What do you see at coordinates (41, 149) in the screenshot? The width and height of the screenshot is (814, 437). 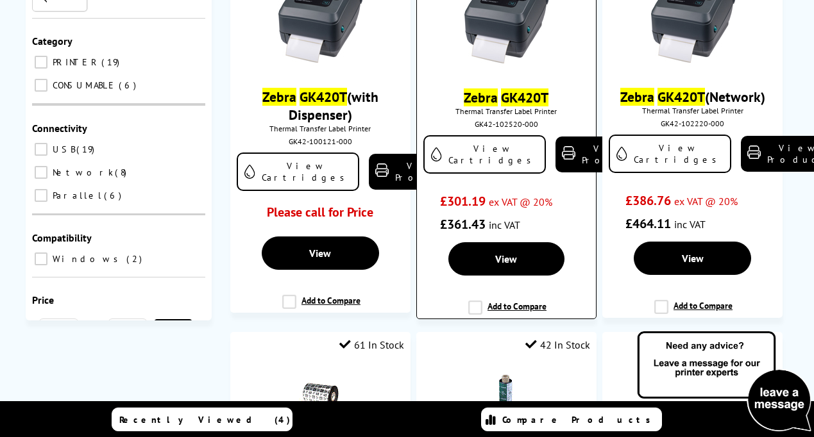 I see `input: USB 19` at bounding box center [41, 149].